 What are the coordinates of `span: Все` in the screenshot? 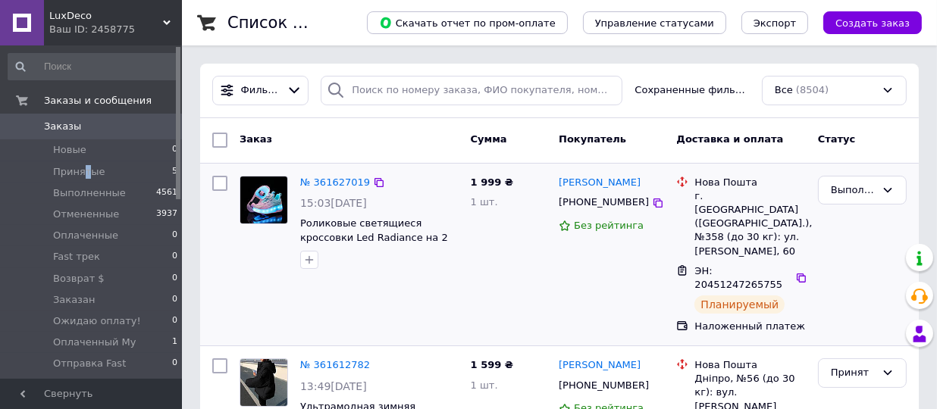 It's located at (784, 90).